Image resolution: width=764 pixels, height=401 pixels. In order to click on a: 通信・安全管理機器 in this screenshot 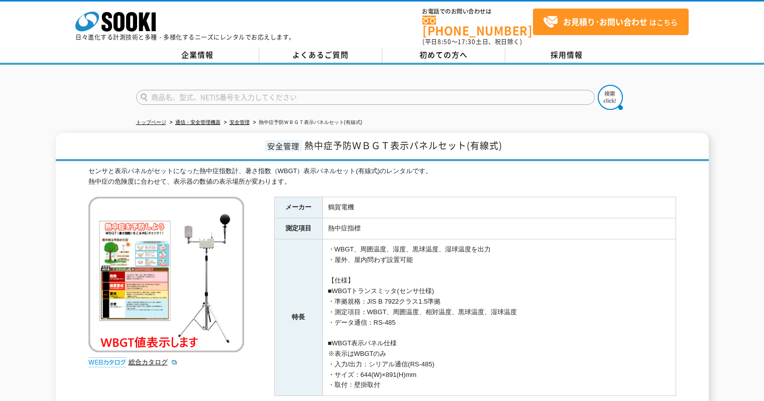, I will do `click(198, 122)`.